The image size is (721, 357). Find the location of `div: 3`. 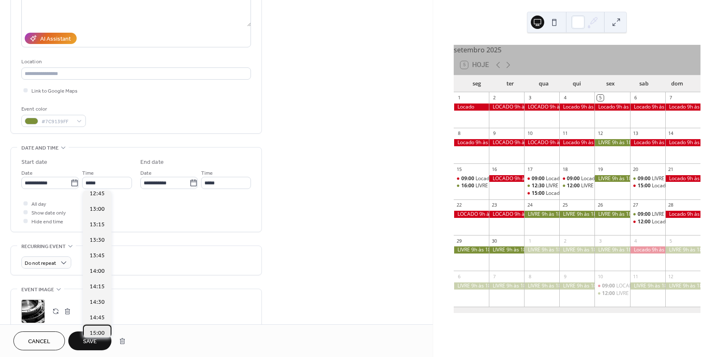

div: 3 is located at coordinates (600, 240).